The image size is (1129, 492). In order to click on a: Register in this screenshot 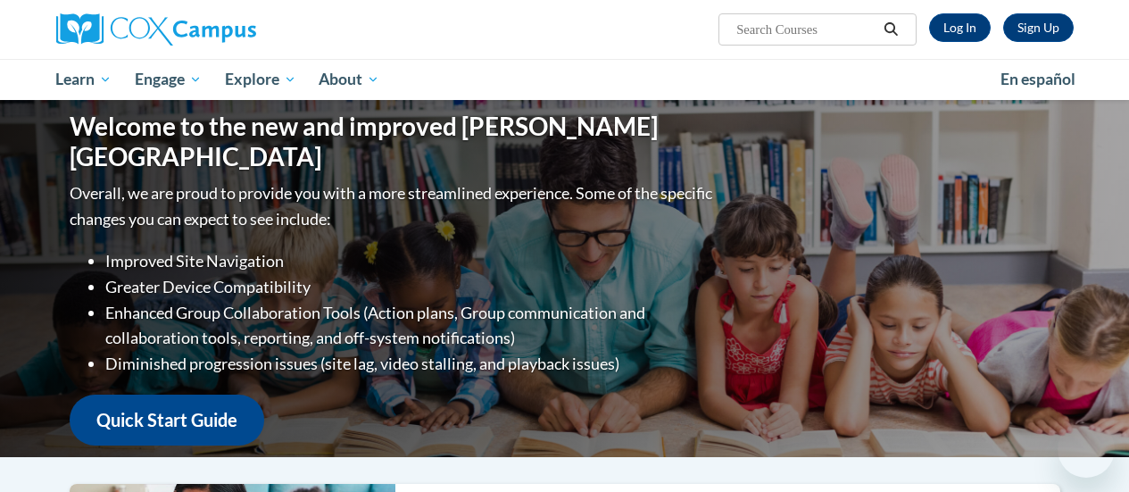, I will do `click(1038, 28)`.